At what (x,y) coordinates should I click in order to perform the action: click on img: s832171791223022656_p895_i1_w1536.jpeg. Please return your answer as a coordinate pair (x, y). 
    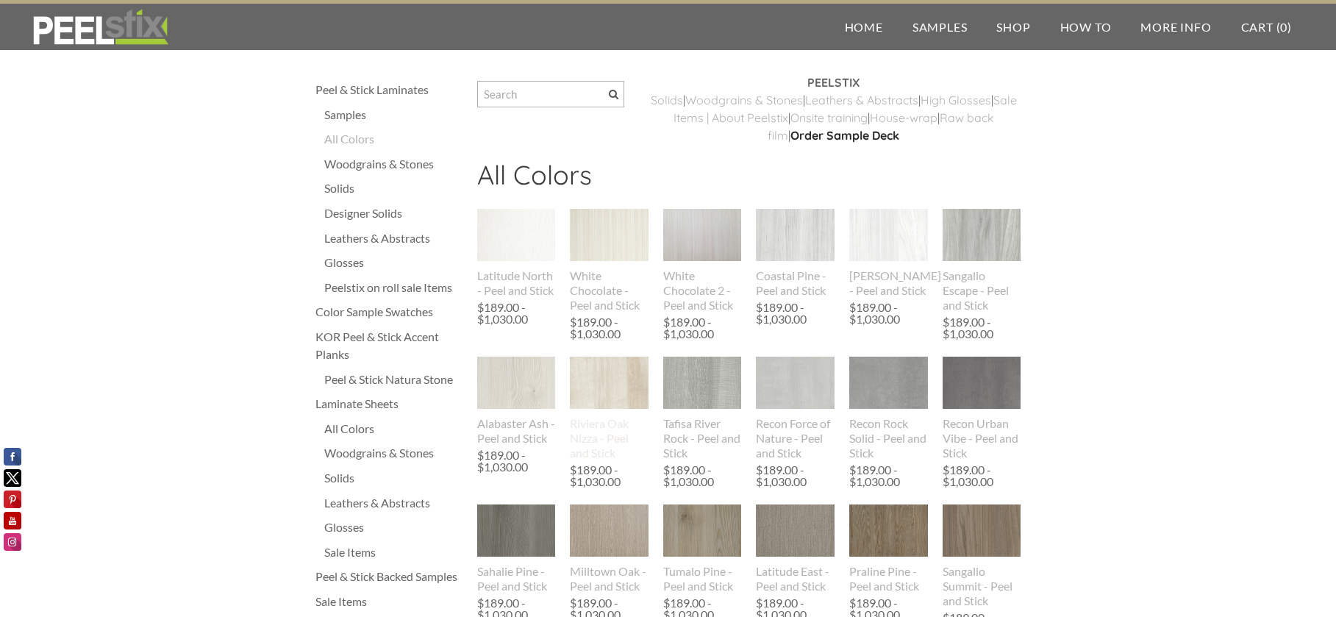
    Looking at the image, I should click on (795, 382).